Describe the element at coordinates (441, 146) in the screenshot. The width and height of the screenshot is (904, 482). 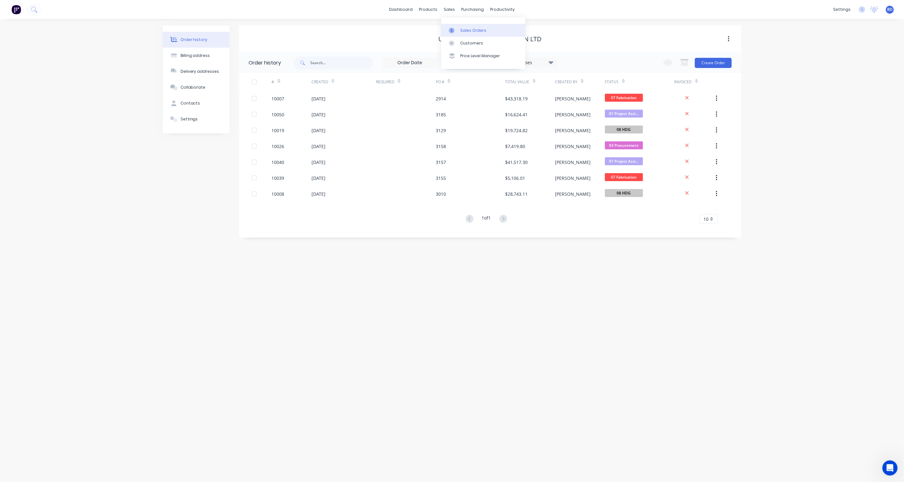
I see `div: 3158` at that location.